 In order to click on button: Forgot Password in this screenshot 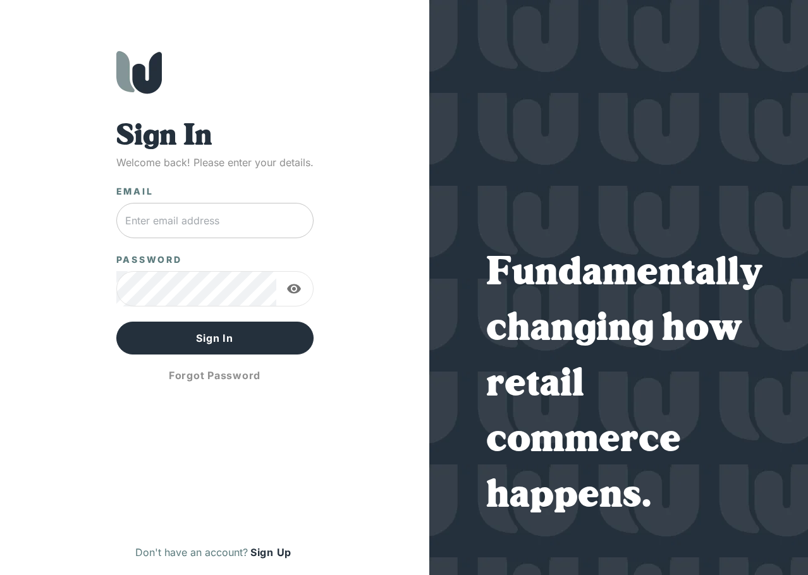, I will do `click(215, 375)`.